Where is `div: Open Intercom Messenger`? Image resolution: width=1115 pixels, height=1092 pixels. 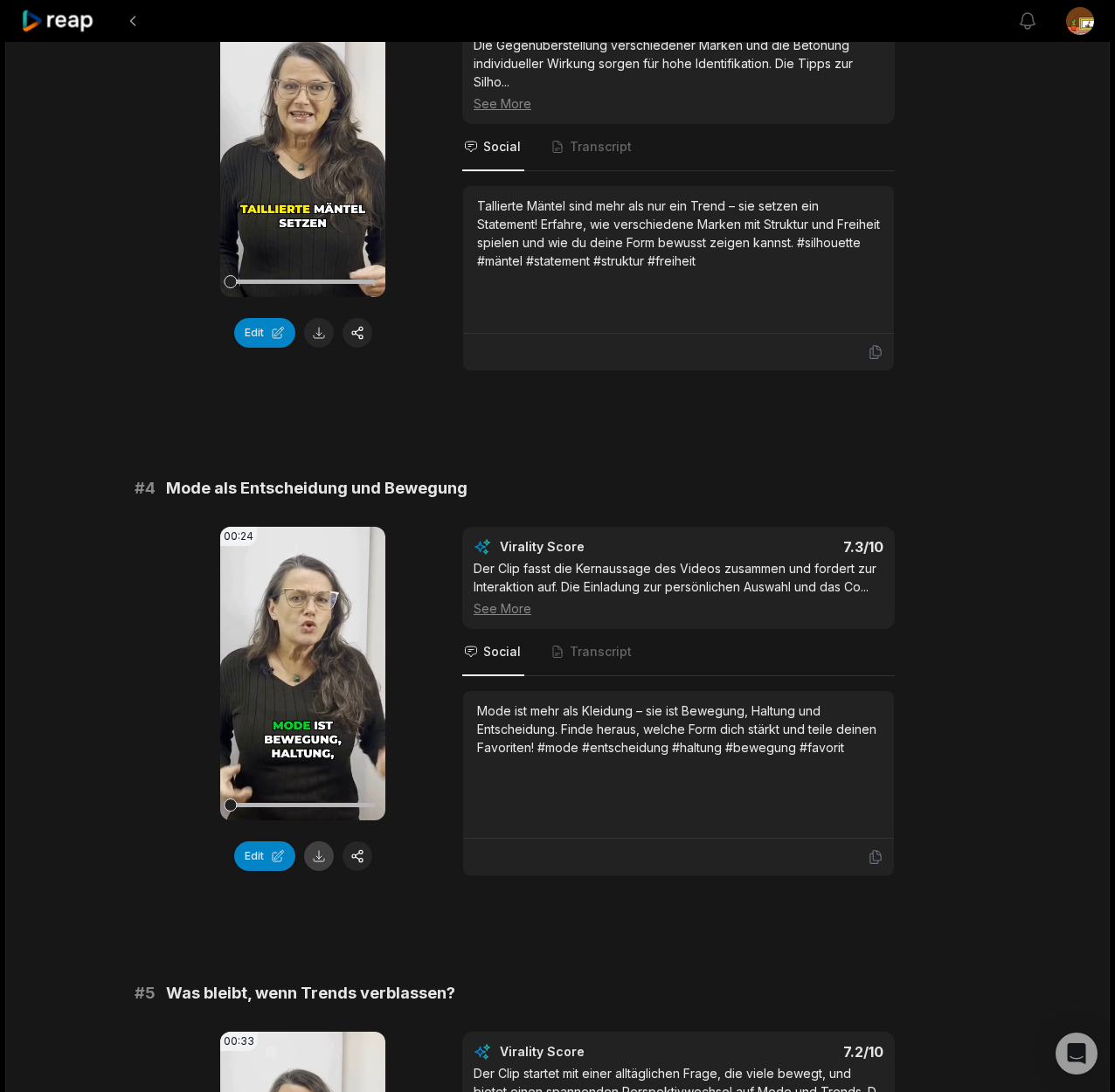 div: Open Intercom Messenger is located at coordinates (1076, 1054).